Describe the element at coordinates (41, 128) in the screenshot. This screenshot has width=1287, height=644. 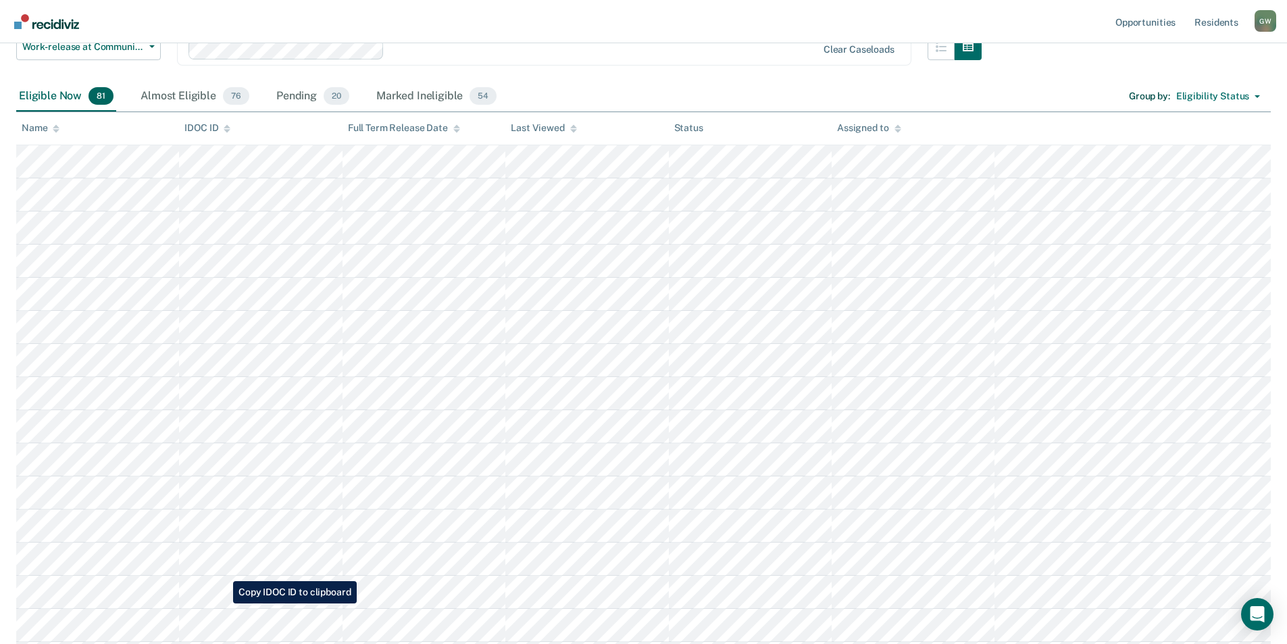
I see `div: Name` at that location.